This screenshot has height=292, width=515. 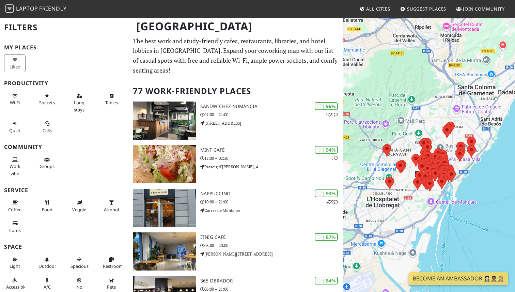 I want to click on h3: Itnig Café, so click(x=272, y=237).